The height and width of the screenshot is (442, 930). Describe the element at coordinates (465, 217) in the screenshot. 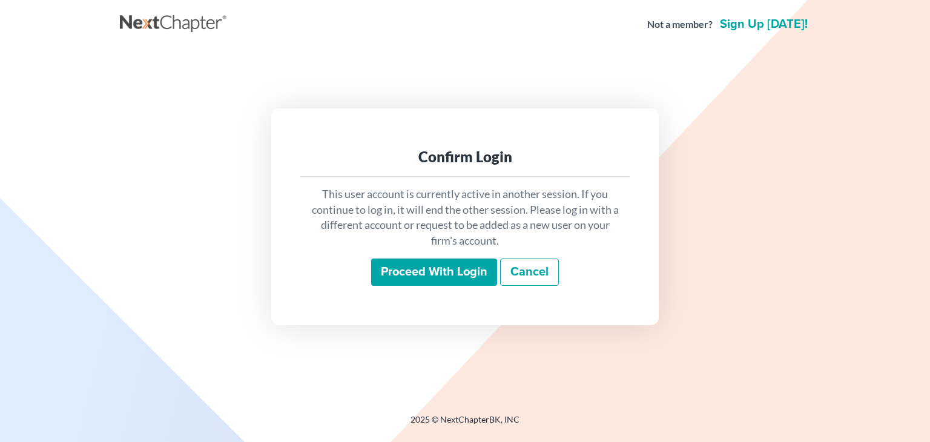

I see `p: This user account is currently active in another session. If you continue to log in, it will end ...` at that location.